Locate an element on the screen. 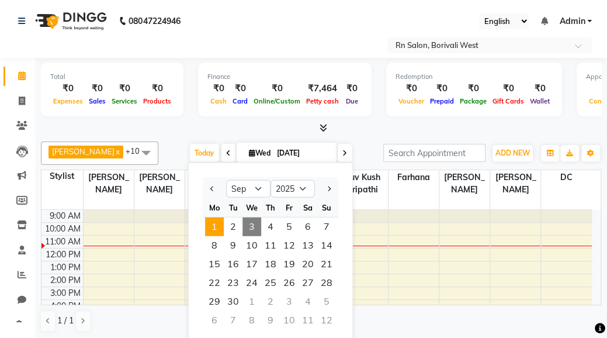 This screenshot has height=338, width=607. div: 9:00 AM is located at coordinates (65, 216).